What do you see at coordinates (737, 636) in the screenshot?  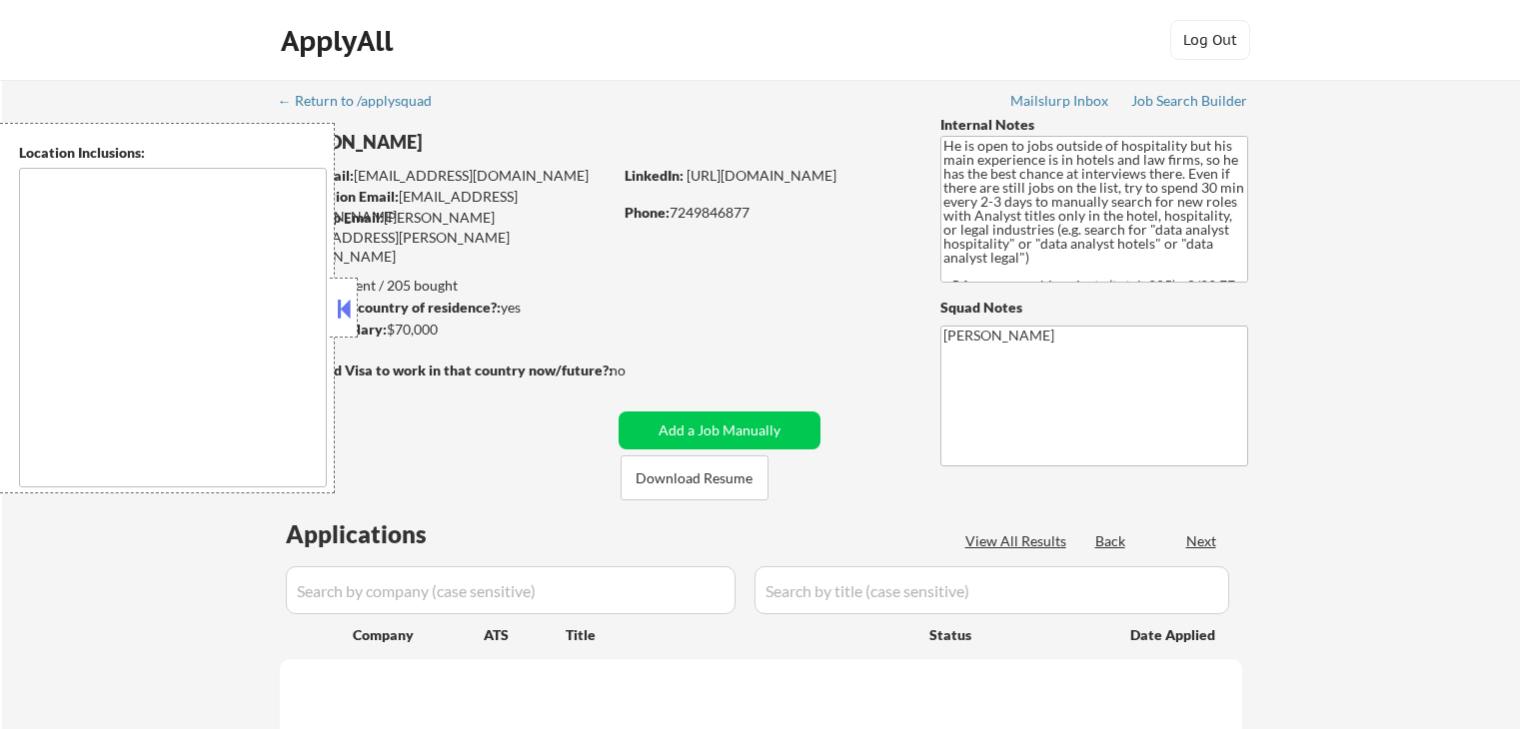 I see `div: Title` at bounding box center [737, 636].